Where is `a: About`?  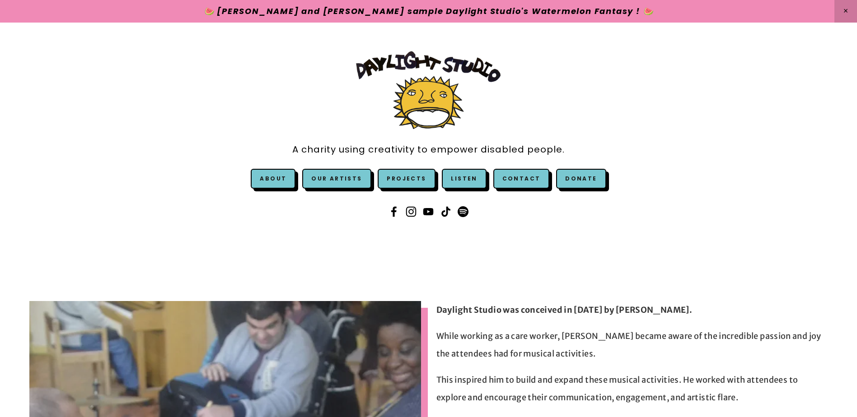 a: About is located at coordinates (273, 178).